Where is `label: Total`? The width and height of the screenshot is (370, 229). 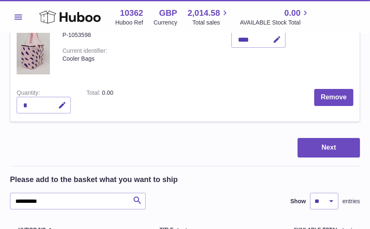
label: Total is located at coordinates (94, 94).